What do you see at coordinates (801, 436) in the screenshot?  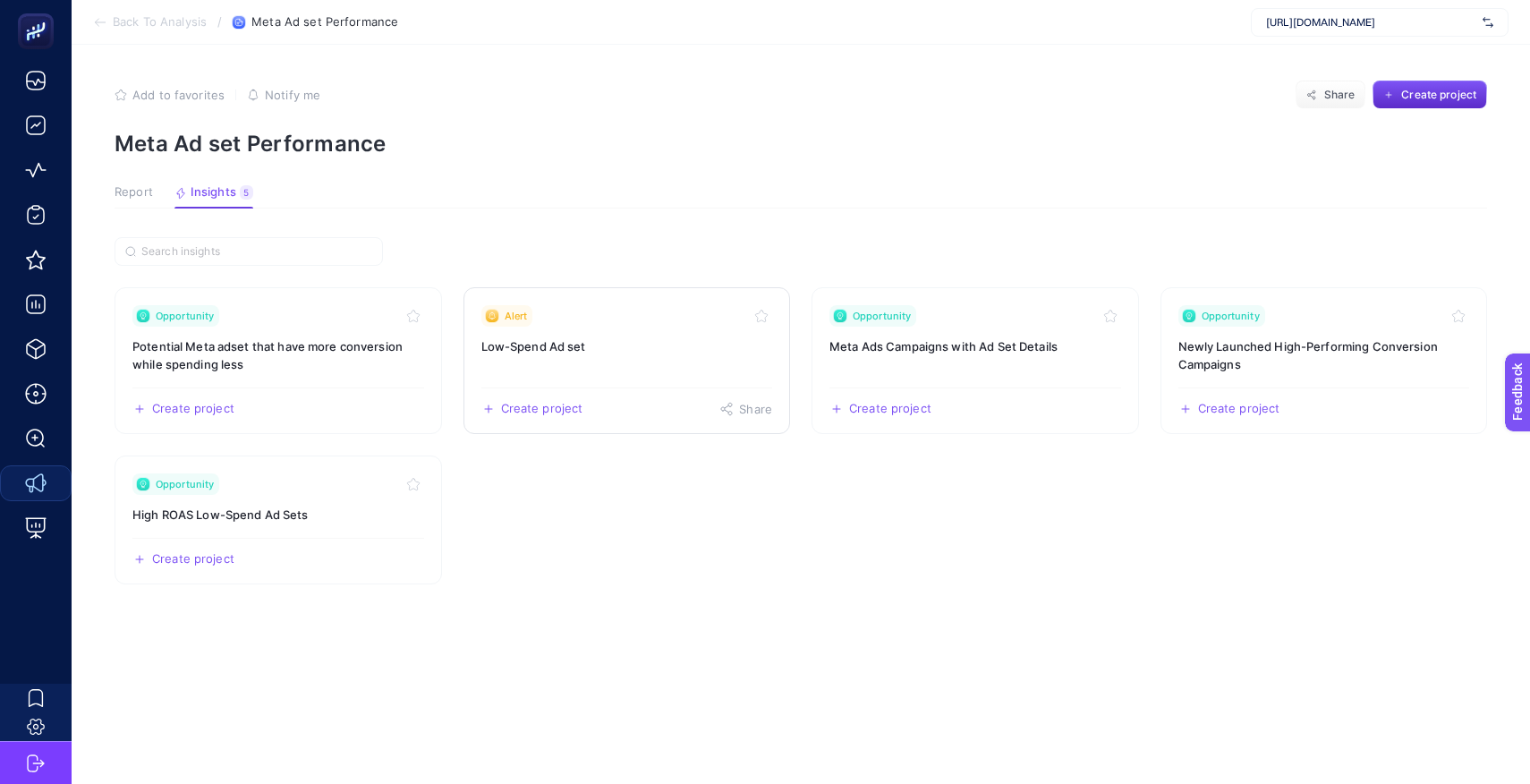 I see `section: Insight Packages` at bounding box center [801, 436].